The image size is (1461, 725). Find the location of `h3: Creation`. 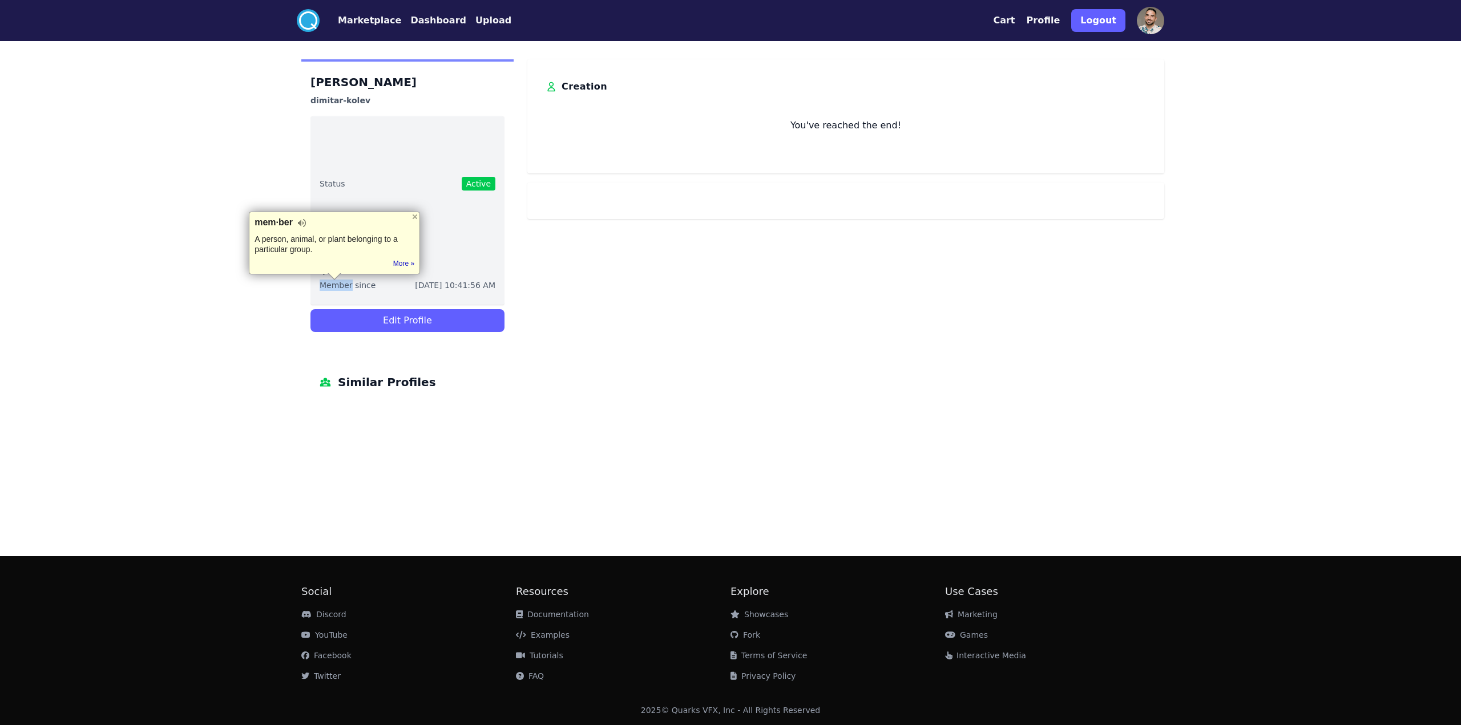

h3: Creation is located at coordinates (584, 87).